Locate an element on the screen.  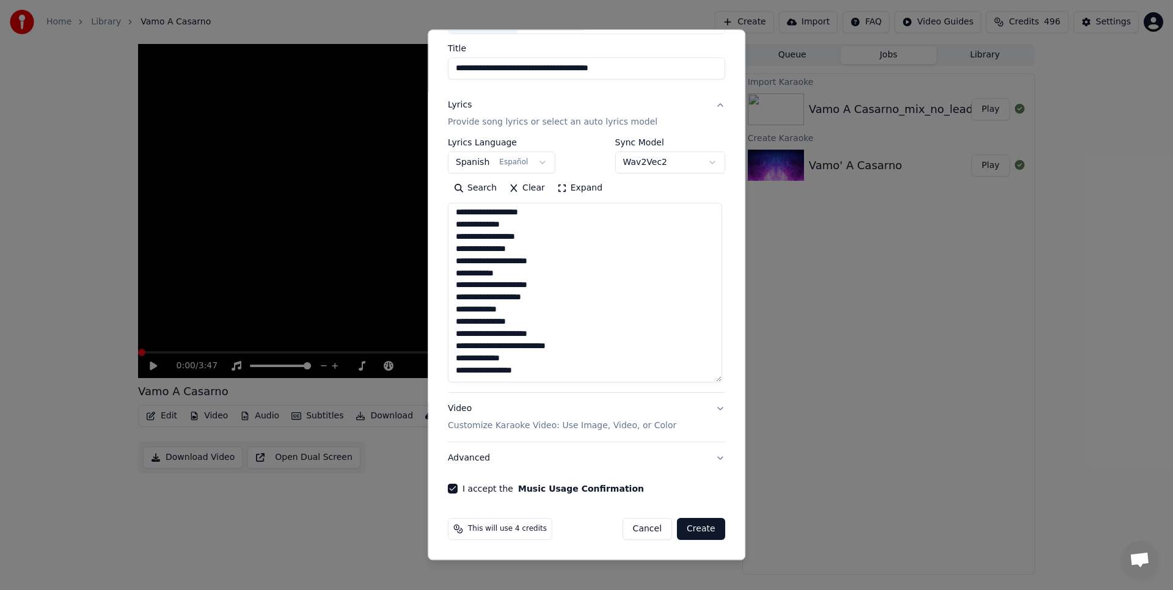
div: Lyrics is located at coordinates (459, 105).